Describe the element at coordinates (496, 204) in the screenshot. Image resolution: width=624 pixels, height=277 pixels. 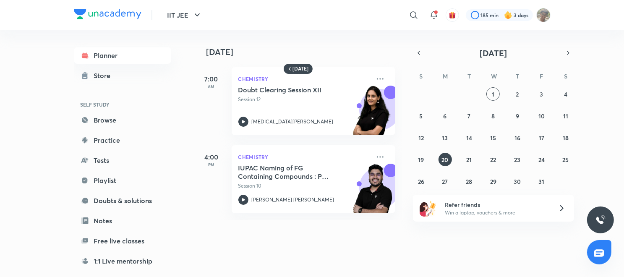
I see `h6: Refer friends` at that location.